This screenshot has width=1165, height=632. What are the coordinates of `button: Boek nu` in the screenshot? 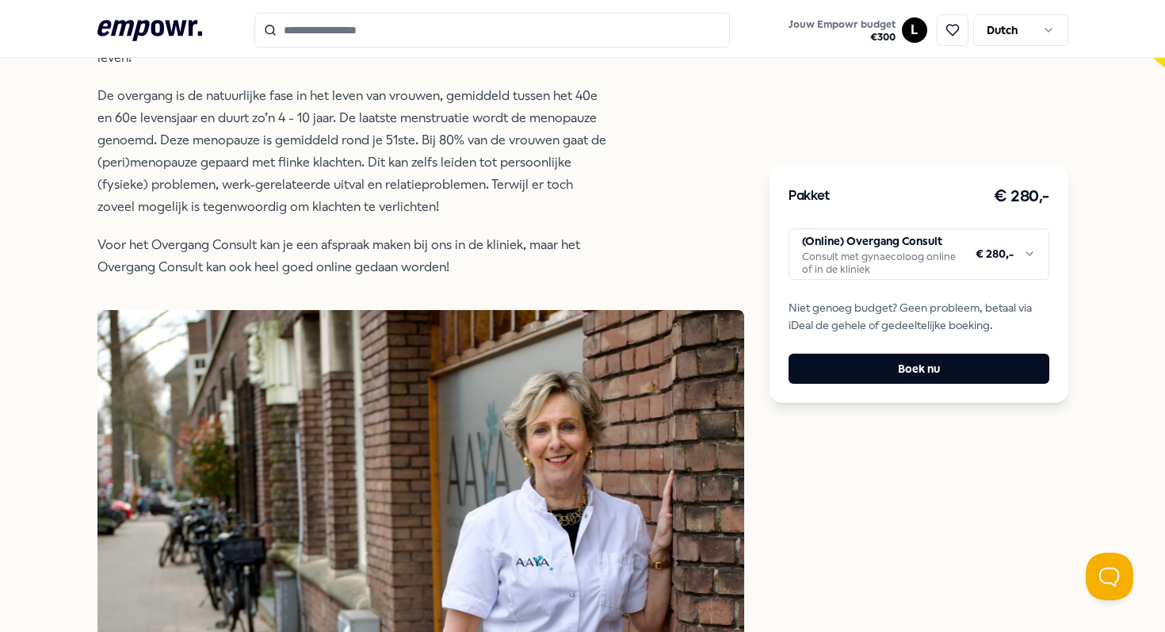 It's located at (919, 369).